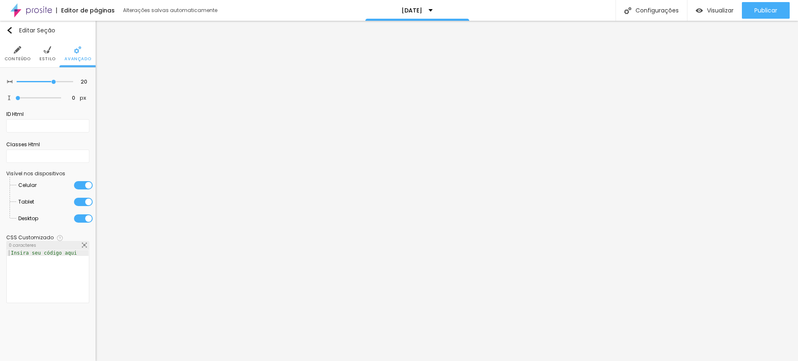 The height and width of the screenshot is (361, 798). What do you see at coordinates (44, 253) in the screenshot?
I see `div: Insira seu código aqui` at bounding box center [44, 253].